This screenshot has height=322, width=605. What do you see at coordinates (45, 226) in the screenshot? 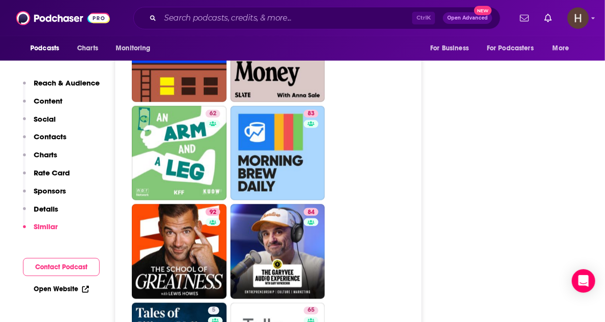
I see `p: Similar` at bounding box center [45, 226].